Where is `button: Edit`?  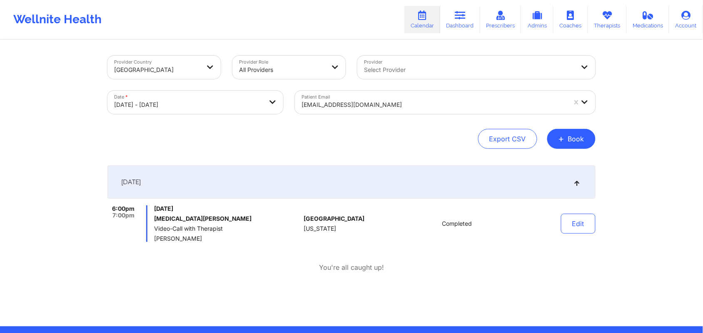 button: Edit is located at coordinates (578, 224).